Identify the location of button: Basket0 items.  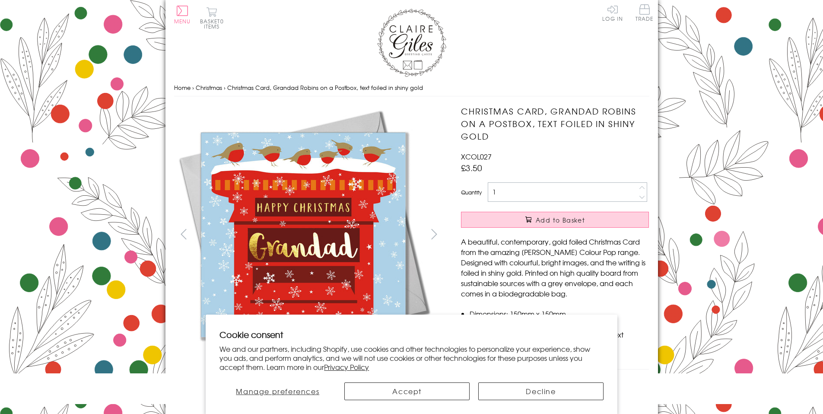
(212, 18).